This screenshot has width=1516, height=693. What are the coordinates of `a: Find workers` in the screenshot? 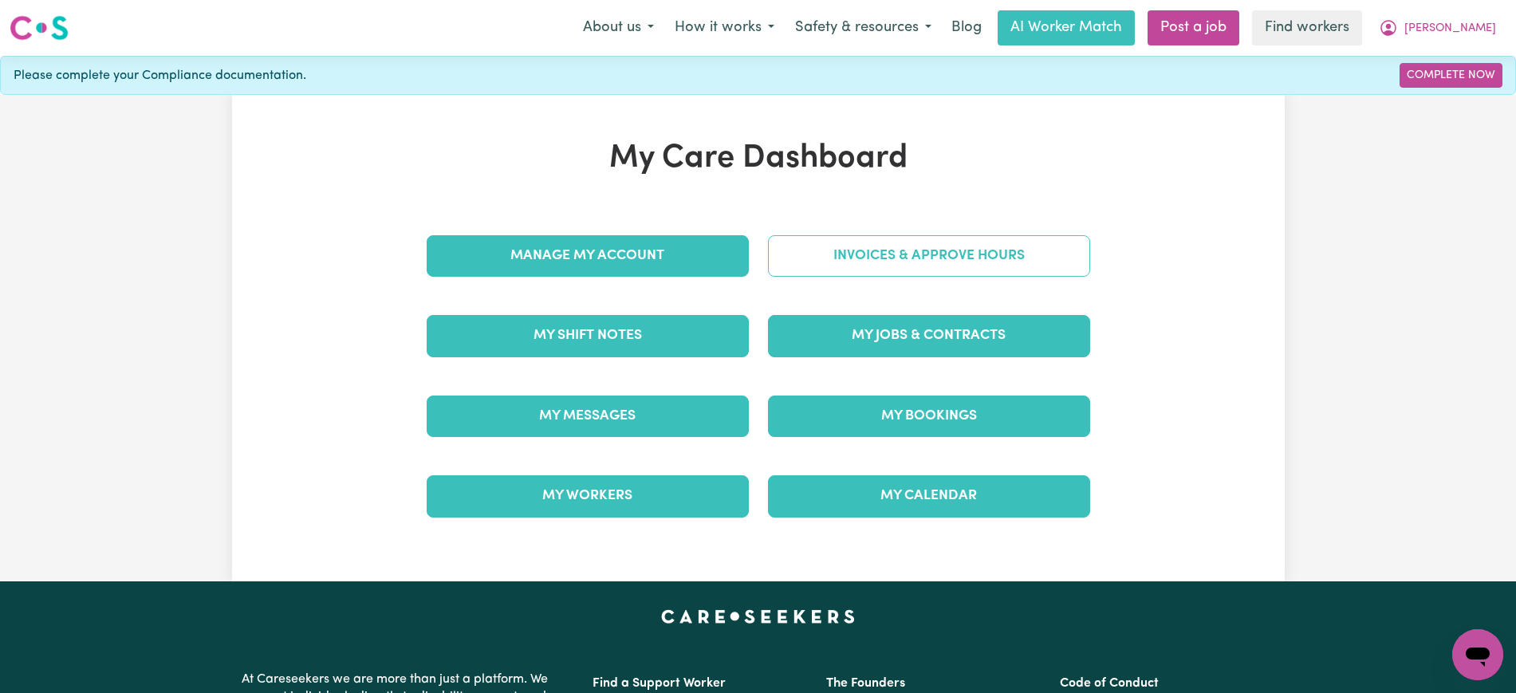 It's located at (1307, 28).